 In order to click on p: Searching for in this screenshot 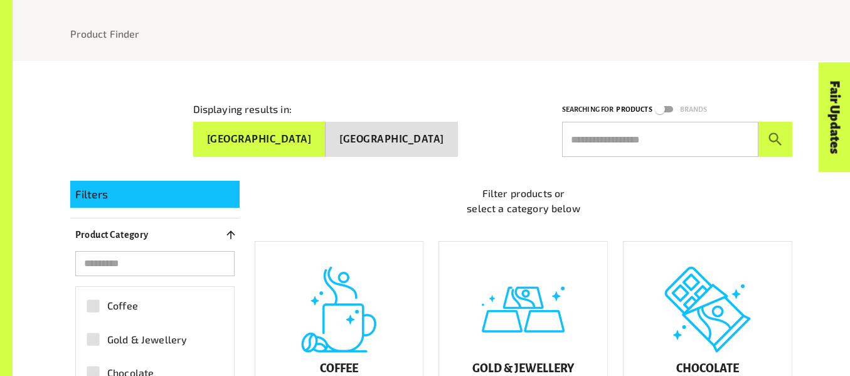, I will do `click(587, 109)`.